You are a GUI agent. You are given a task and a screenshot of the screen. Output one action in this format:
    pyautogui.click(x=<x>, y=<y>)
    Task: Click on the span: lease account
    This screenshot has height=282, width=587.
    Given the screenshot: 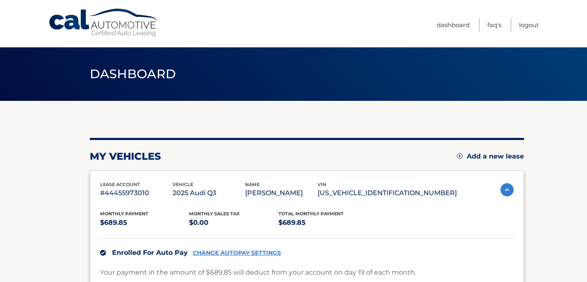 What is the action you would take?
    pyautogui.click(x=120, y=185)
    